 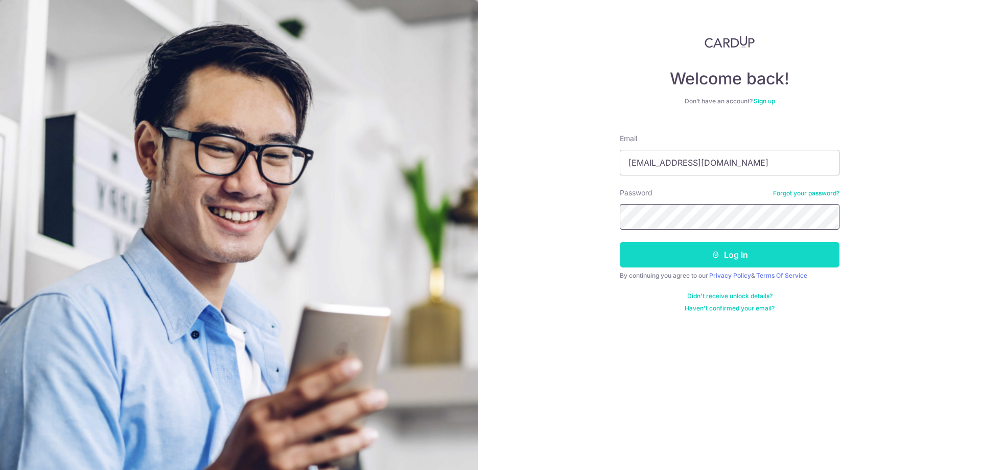 What do you see at coordinates (730, 255) in the screenshot?
I see `button: Log in` at bounding box center [730, 255].